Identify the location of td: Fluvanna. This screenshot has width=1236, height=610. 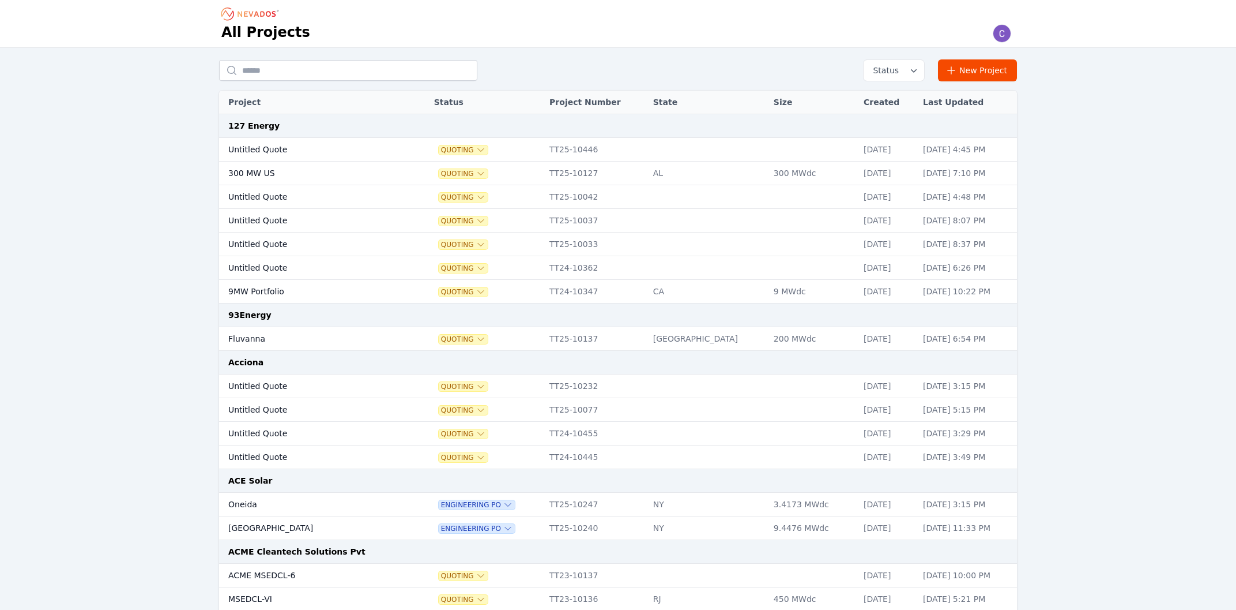
(309, 339).